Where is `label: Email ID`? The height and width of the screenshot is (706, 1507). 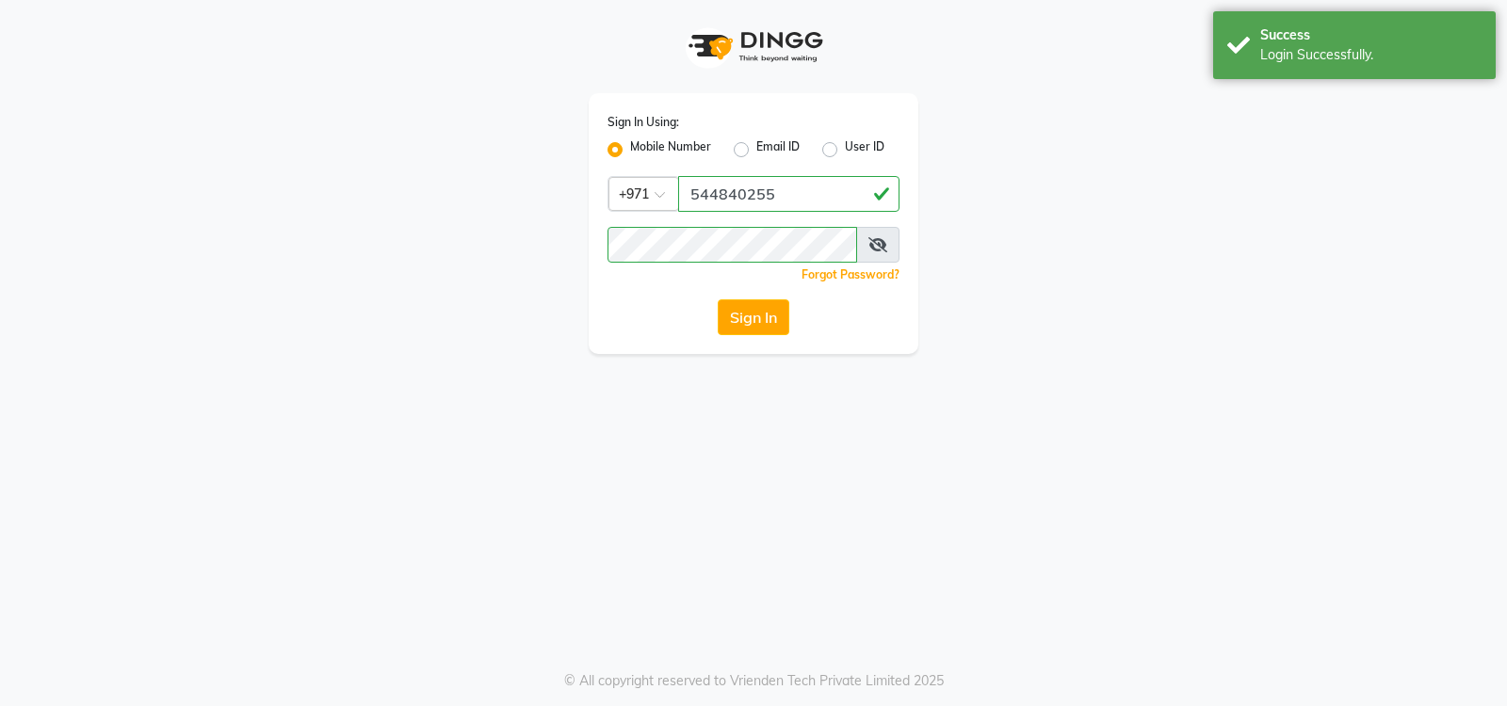
label: Email ID is located at coordinates (778, 150).